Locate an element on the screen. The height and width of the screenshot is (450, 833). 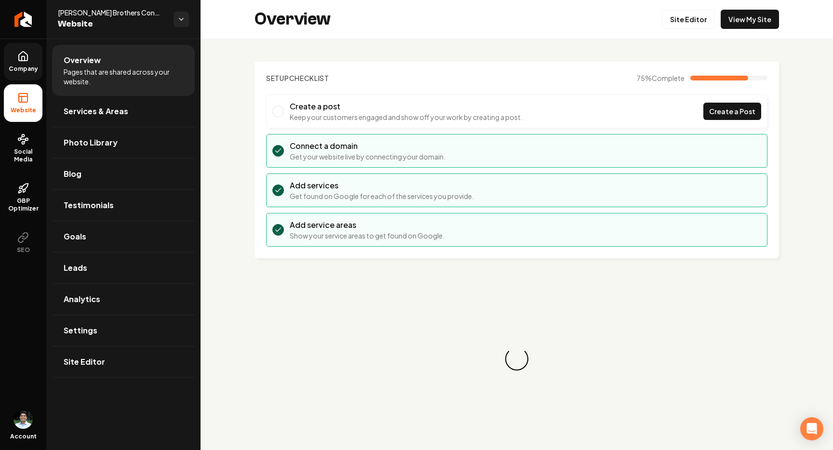
span: 75 % is located at coordinates (660, 78).